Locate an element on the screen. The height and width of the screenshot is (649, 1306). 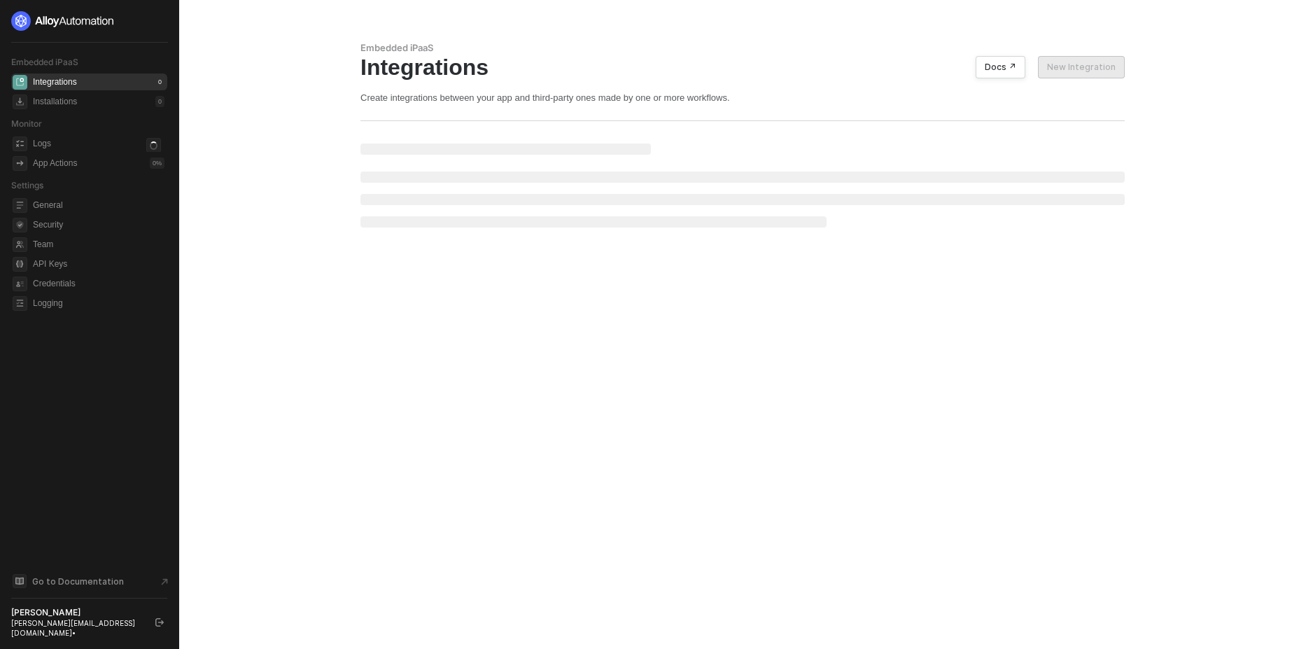
a: Knowledge Base is located at coordinates (90, 581).